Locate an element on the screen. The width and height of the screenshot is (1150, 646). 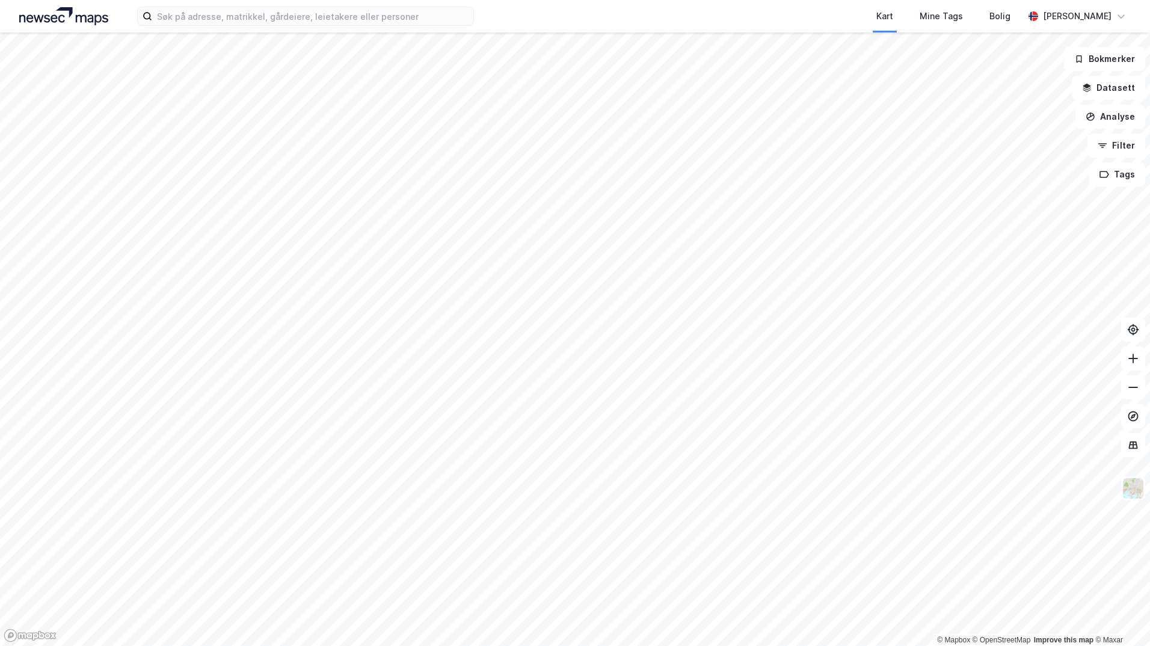
a: Mapbox is located at coordinates (953, 640).